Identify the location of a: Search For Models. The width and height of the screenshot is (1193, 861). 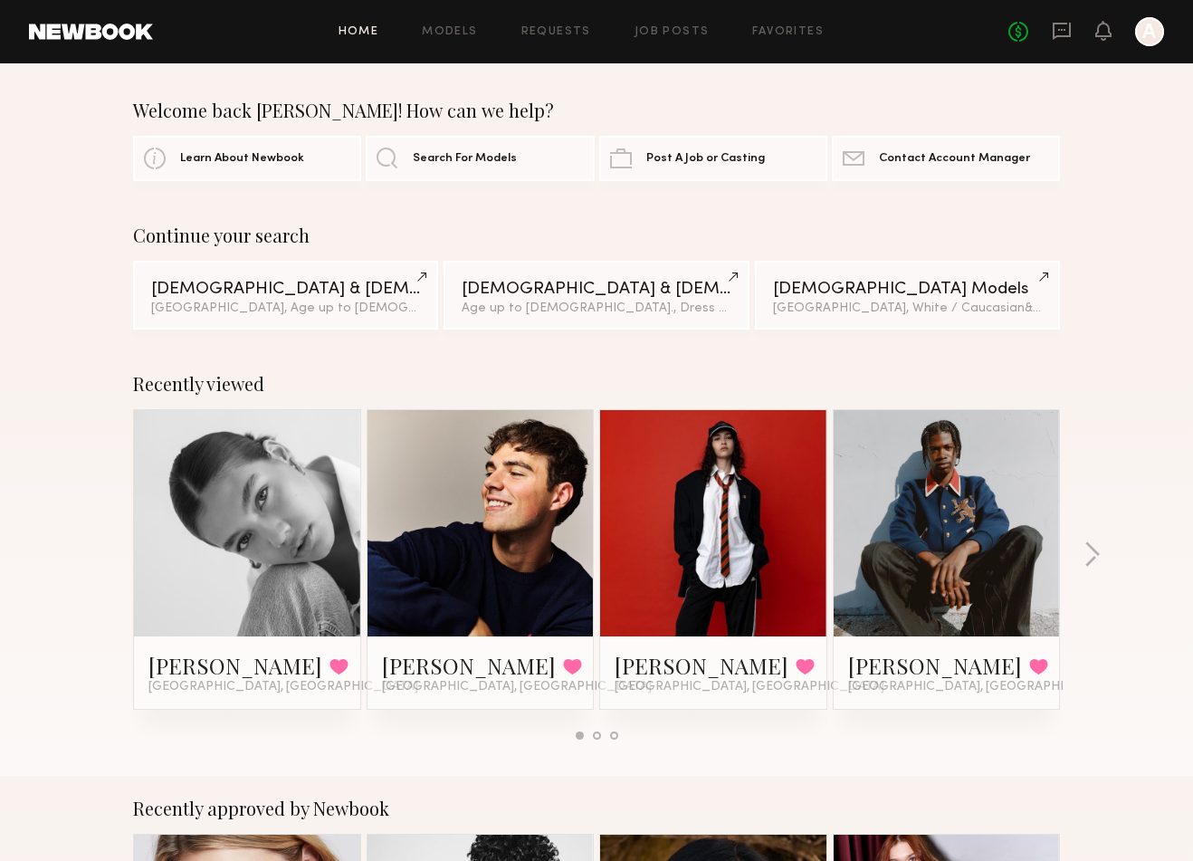
(480, 158).